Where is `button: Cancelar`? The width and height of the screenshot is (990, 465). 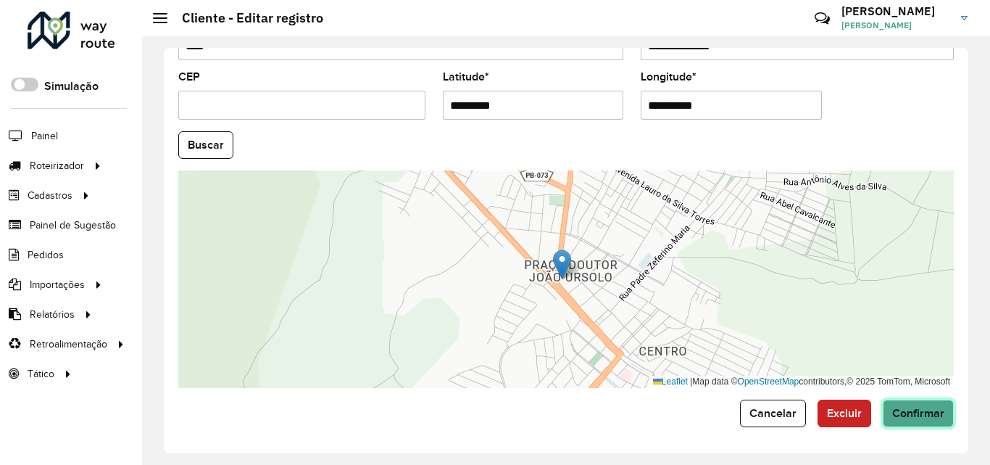 button: Cancelar is located at coordinates (773, 413).